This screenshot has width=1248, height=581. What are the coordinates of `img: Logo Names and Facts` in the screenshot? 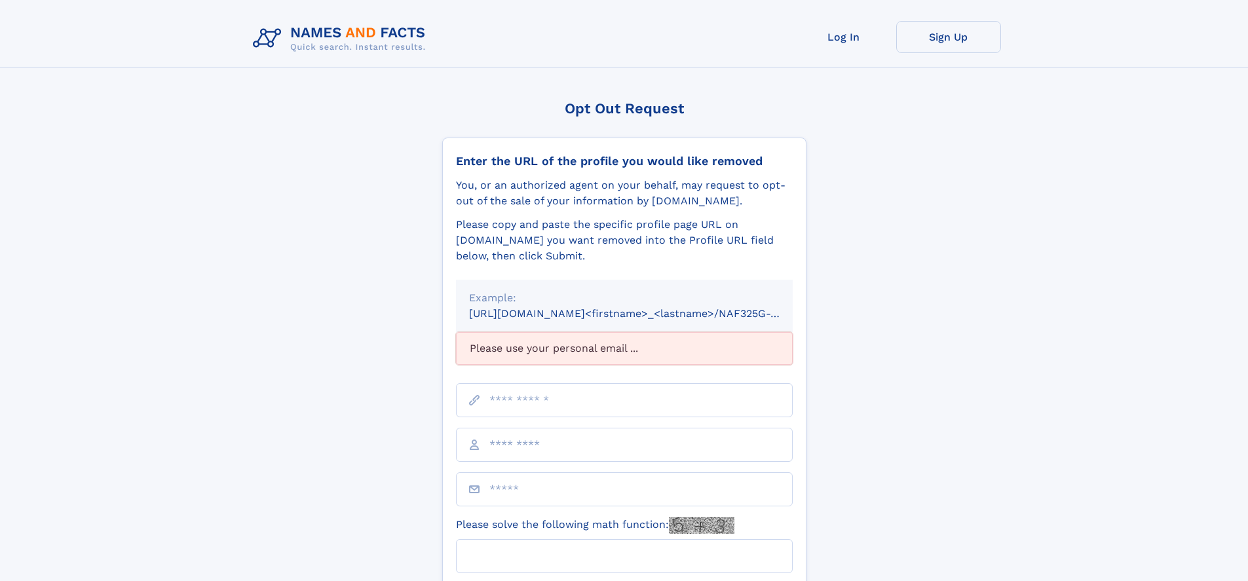 It's located at (342, 39).